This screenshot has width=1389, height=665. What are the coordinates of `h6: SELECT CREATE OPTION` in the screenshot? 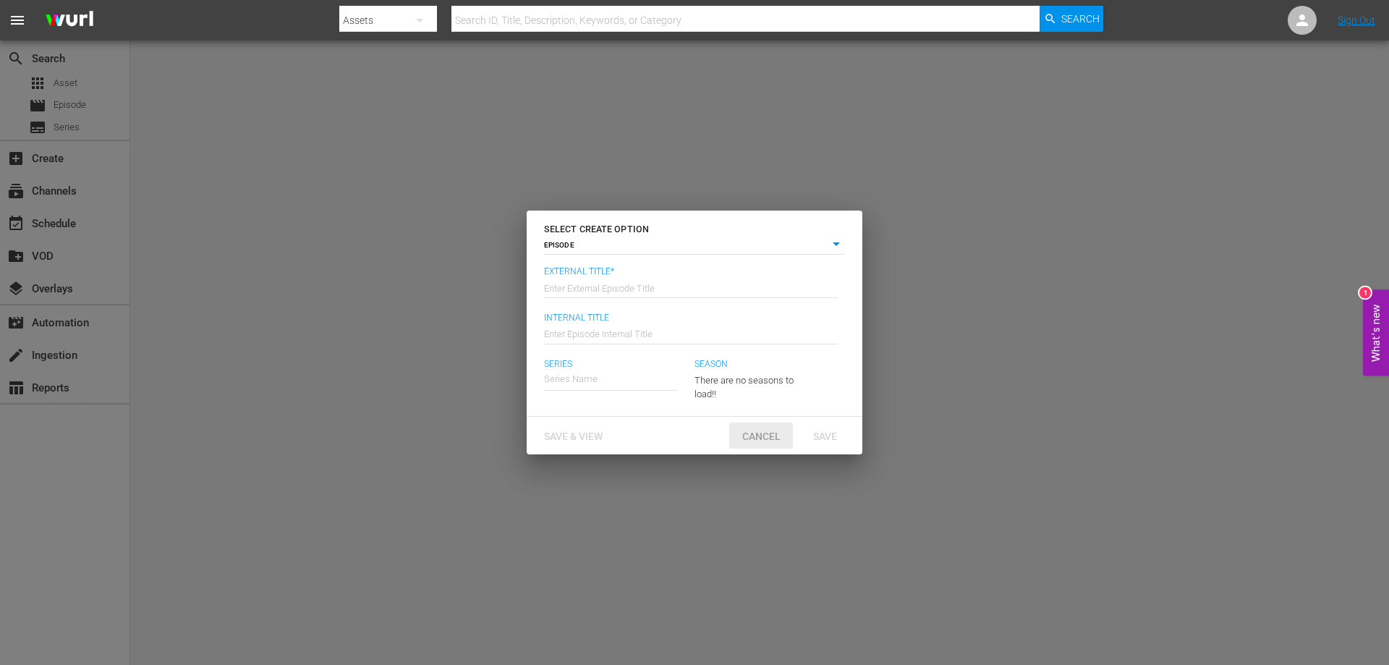 It's located at (695, 229).